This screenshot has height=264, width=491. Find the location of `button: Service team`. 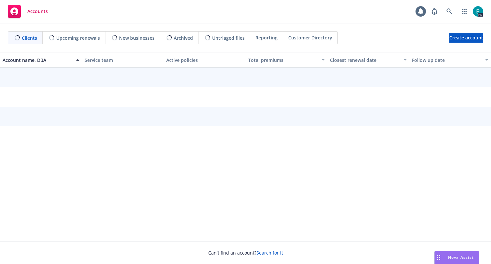

button: Service team is located at coordinates (123, 60).